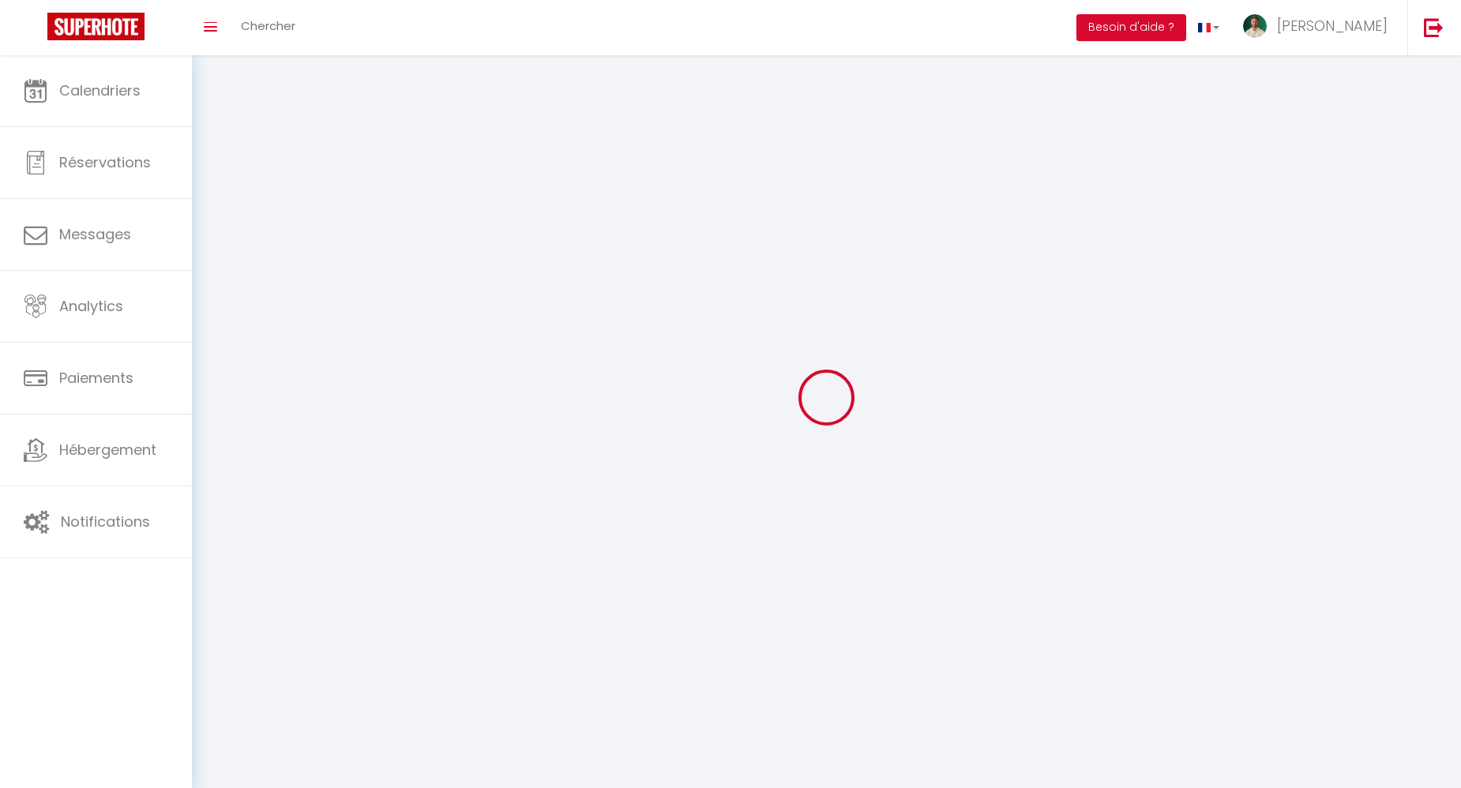  I want to click on span: Réservations, so click(105, 162).